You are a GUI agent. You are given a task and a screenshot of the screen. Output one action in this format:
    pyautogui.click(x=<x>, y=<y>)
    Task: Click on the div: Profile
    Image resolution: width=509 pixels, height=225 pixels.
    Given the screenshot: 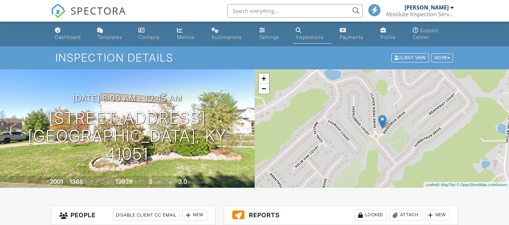 What is the action you would take?
    pyautogui.click(x=388, y=37)
    